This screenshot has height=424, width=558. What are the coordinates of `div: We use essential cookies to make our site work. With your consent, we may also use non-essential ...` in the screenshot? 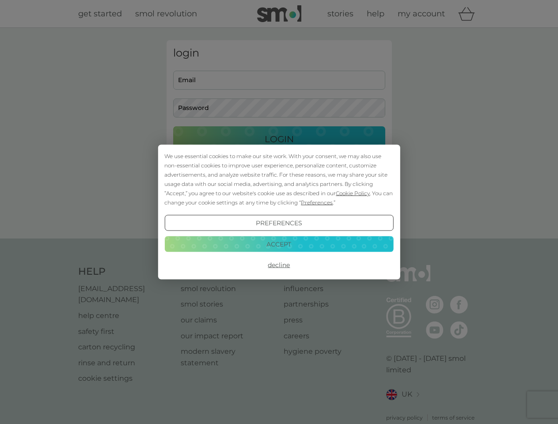 It's located at (279, 179).